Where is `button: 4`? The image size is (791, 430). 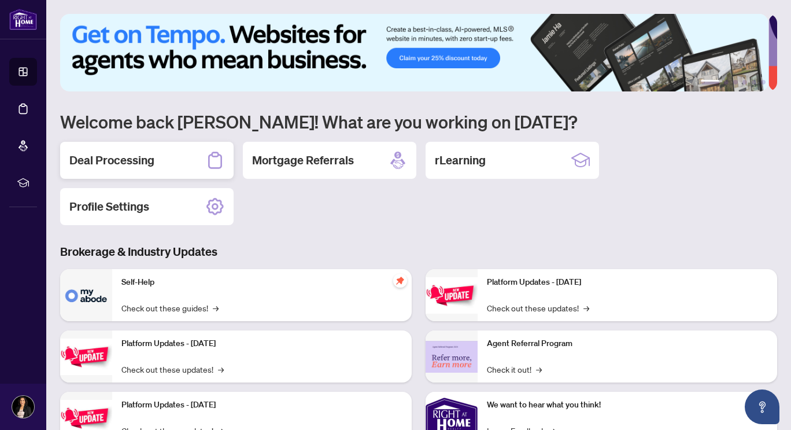
button: 4 is located at coordinates (745, 82).